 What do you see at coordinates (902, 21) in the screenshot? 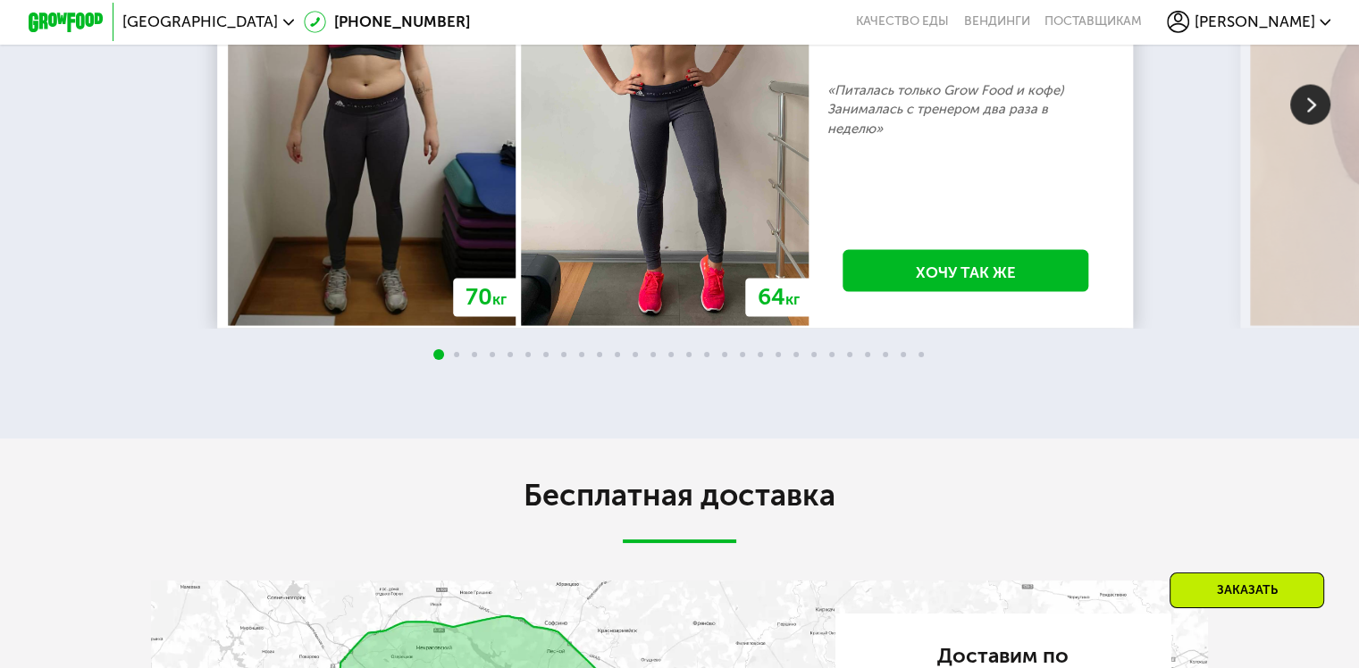
I see `a: Качество еды` at bounding box center [902, 21].